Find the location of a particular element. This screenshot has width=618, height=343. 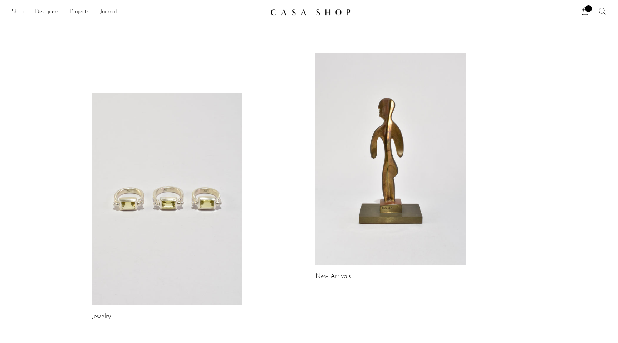

a: Shop is located at coordinates (18, 12).